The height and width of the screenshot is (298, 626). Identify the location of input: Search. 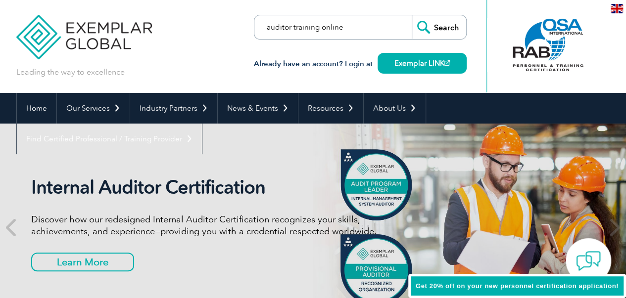
(439, 27).